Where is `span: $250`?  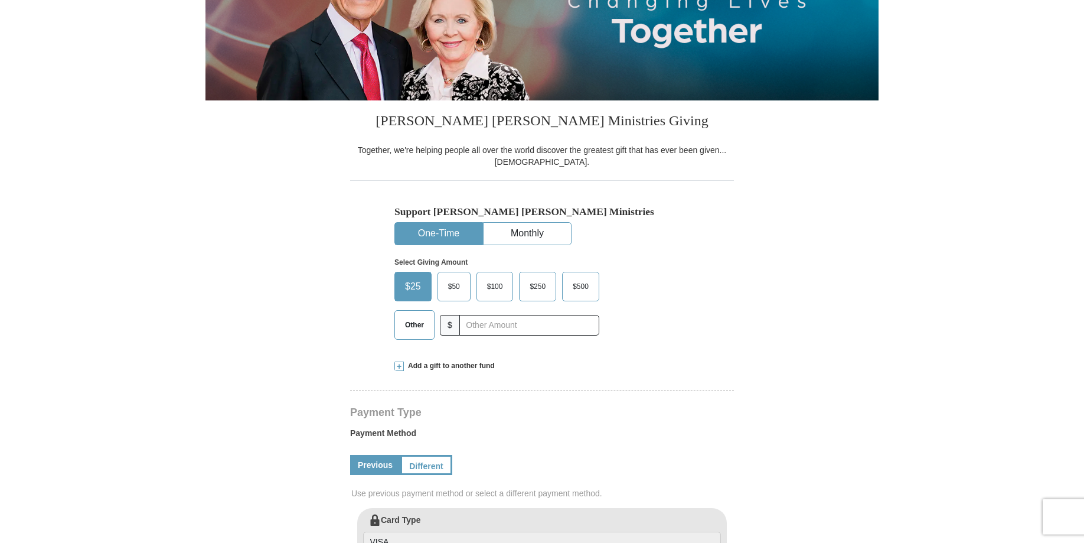 span: $250 is located at coordinates (537, 286).